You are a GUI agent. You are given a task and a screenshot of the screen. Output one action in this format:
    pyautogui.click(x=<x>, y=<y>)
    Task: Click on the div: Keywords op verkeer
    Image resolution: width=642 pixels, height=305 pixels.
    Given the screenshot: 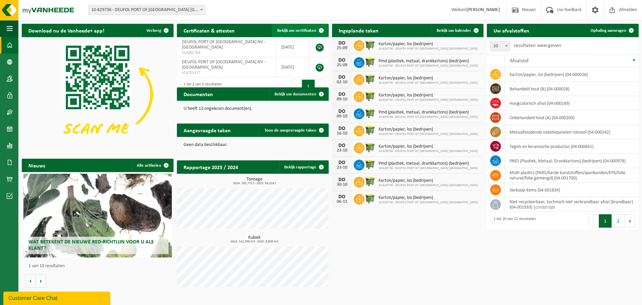 What is the action you would take?
    pyautogui.click(x=94, y=41)
    